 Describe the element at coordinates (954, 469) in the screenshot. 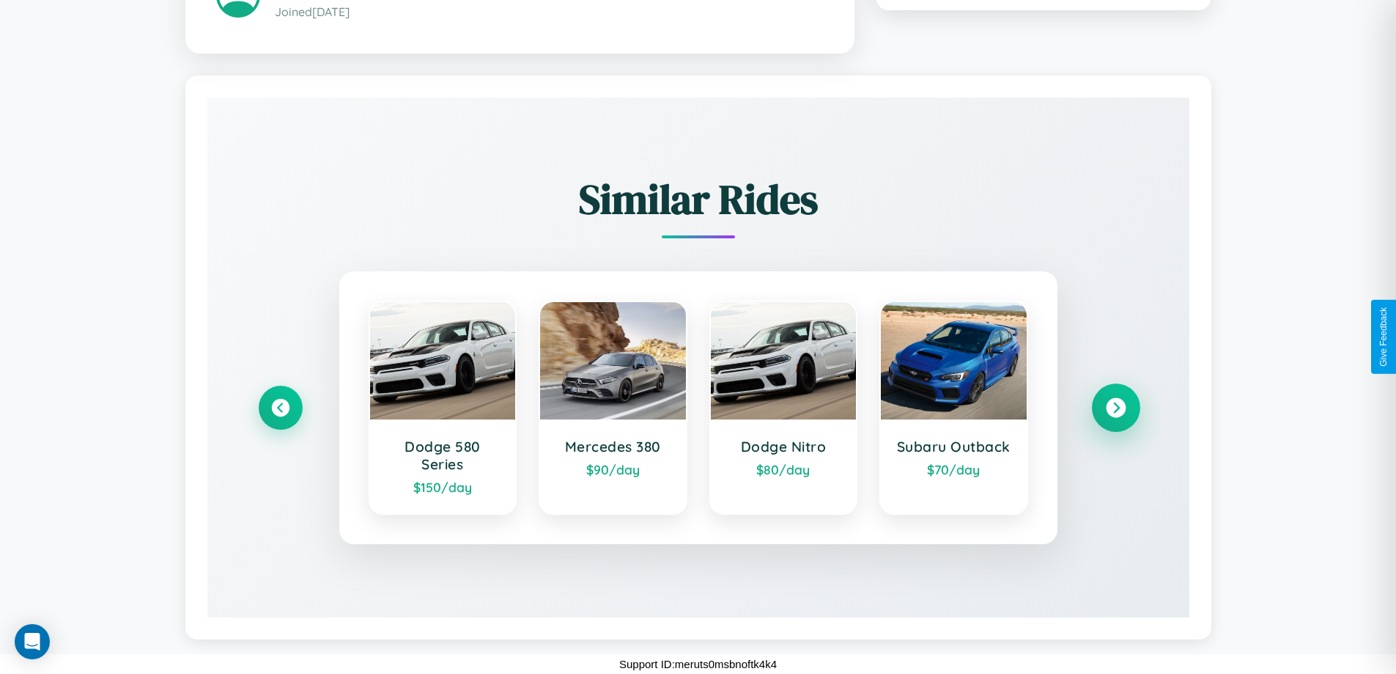

I see `div: $ 70 /day` at that location.